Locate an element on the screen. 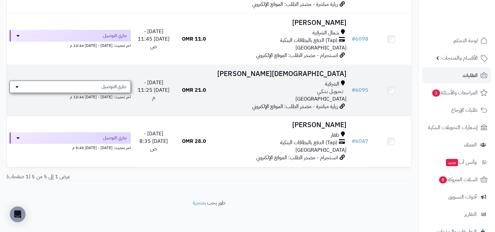 This screenshot has width=495, height=232. span: السلات المتروكة is located at coordinates (458, 179).